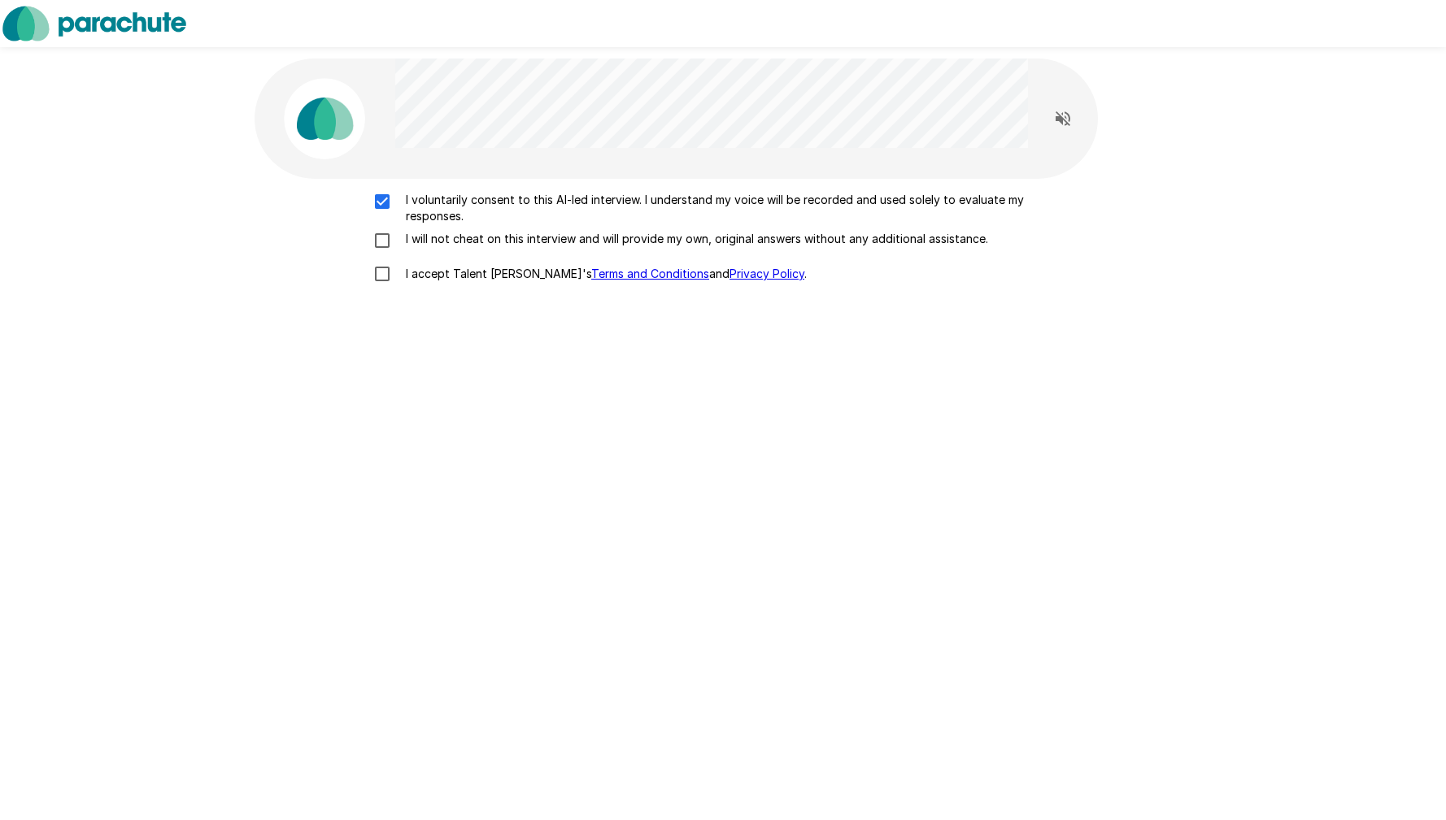 The image size is (1446, 820). Describe the element at coordinates (650, 273) in the screenshot. I see `a: Terms and Conditions` at that location.